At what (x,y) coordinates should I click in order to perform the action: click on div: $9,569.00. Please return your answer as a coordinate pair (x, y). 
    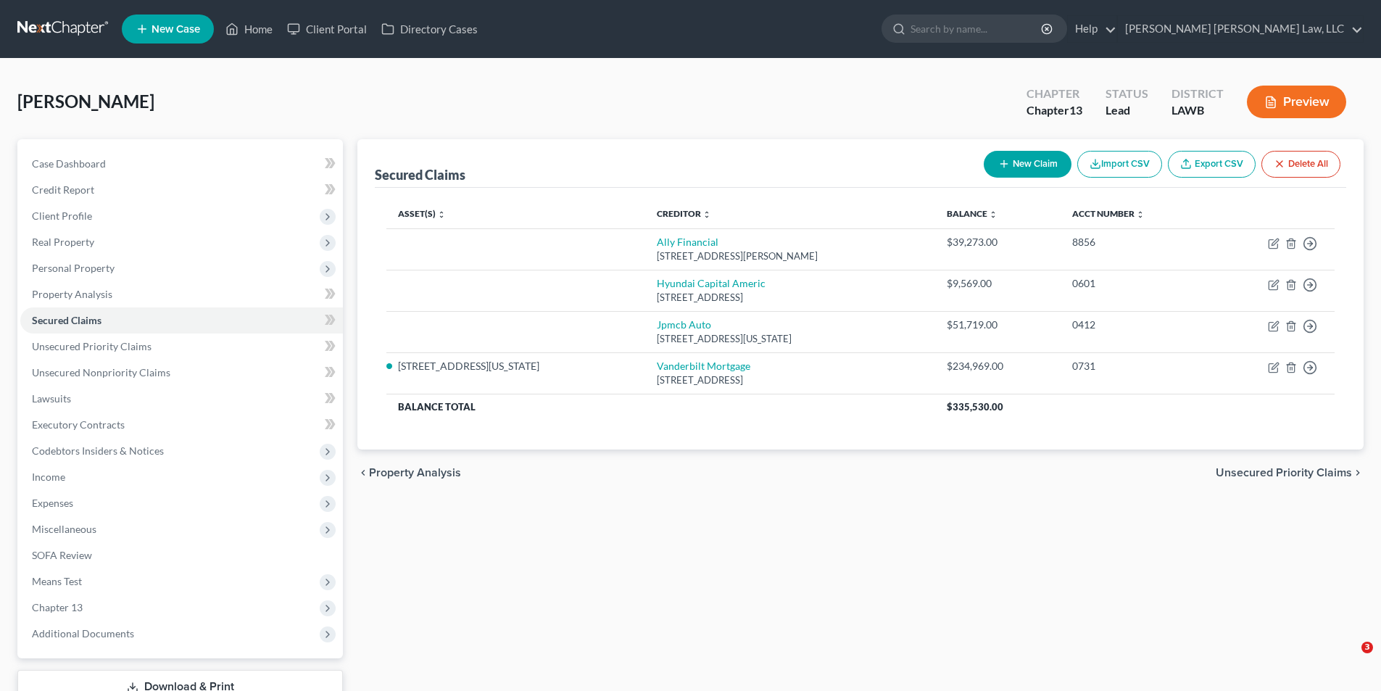
    Looking at the image, I should click on (997, 283).